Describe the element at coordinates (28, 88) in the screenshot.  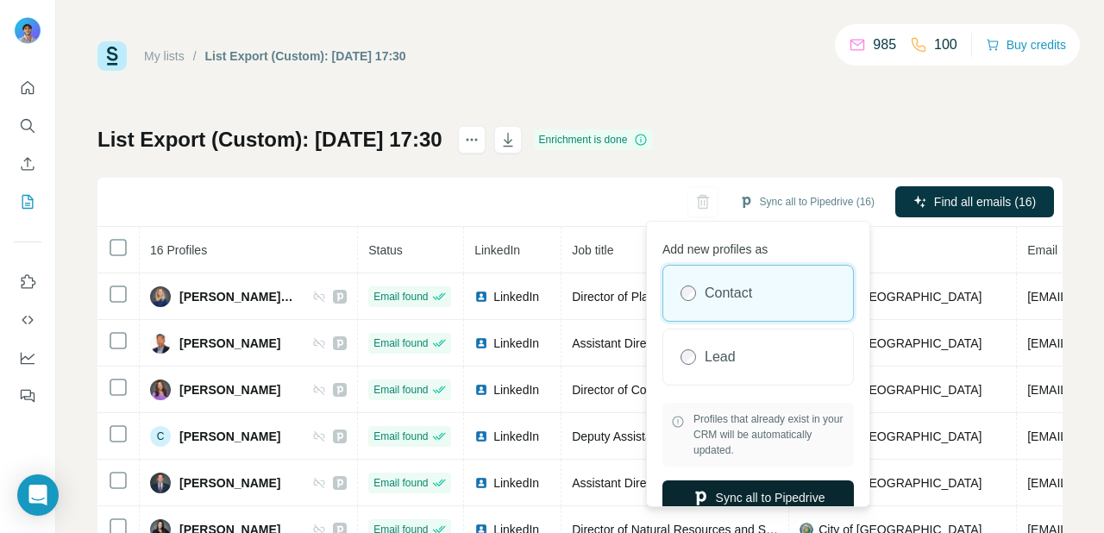
I see `button: Quick start` at that location.